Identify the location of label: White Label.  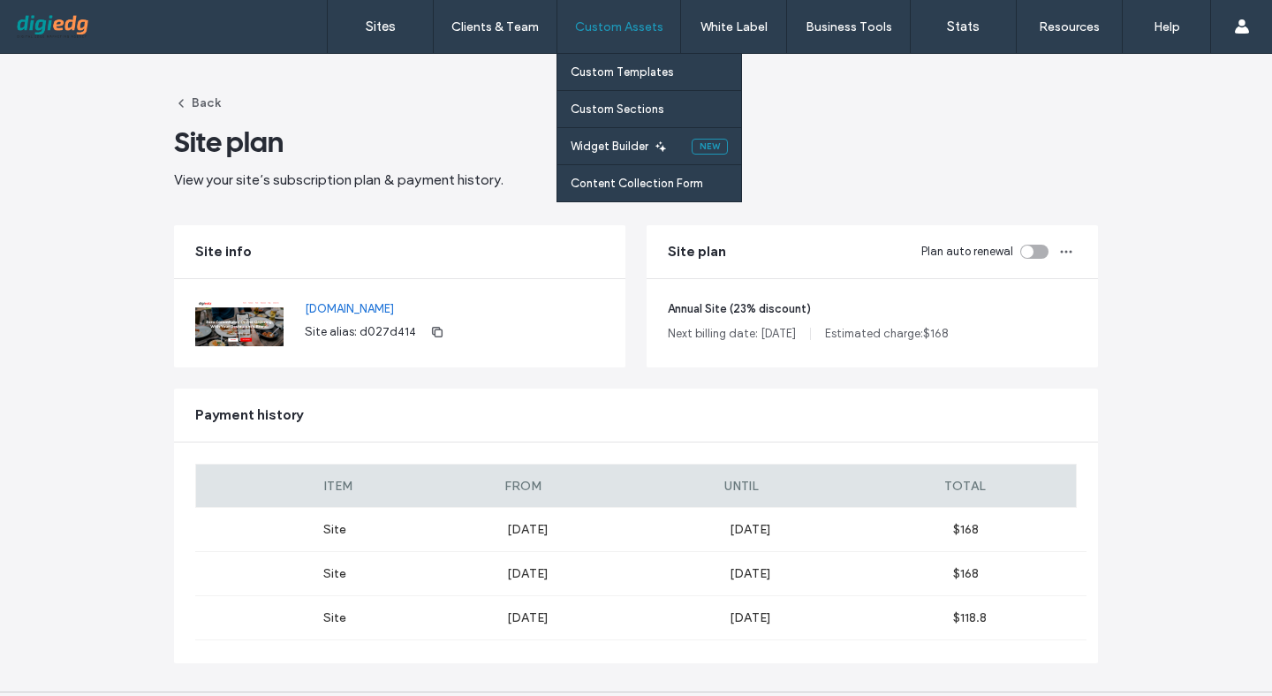
(734, 26).